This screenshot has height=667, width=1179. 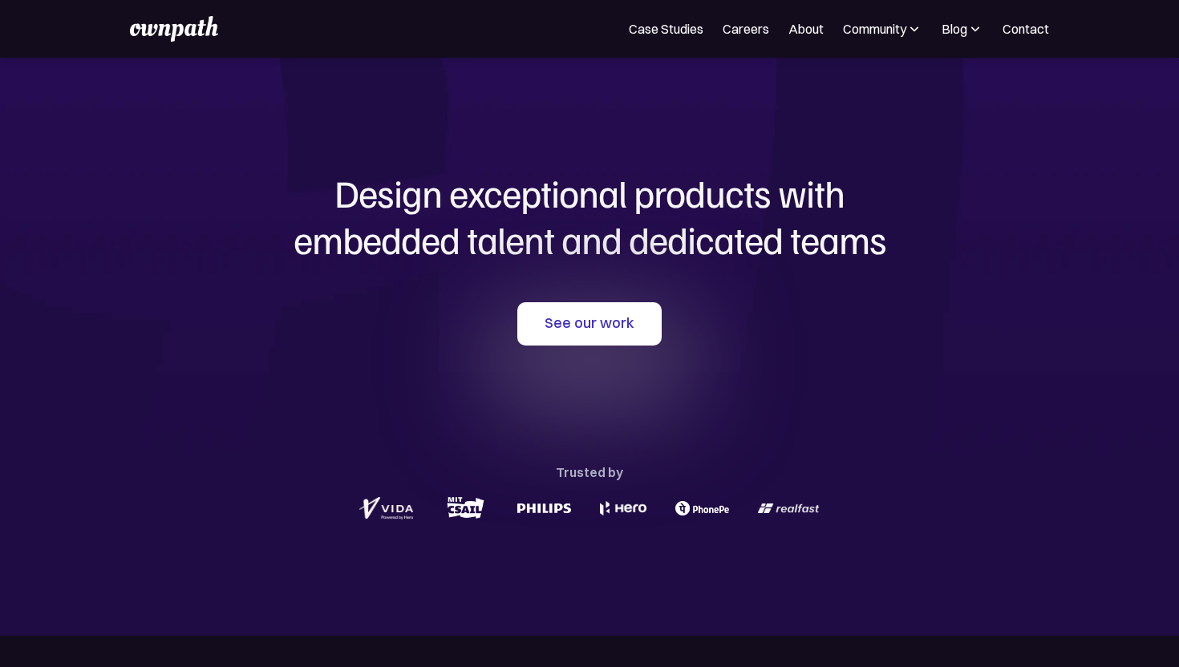 I want to click on a: Case Studies, so click(x=665, y=29).